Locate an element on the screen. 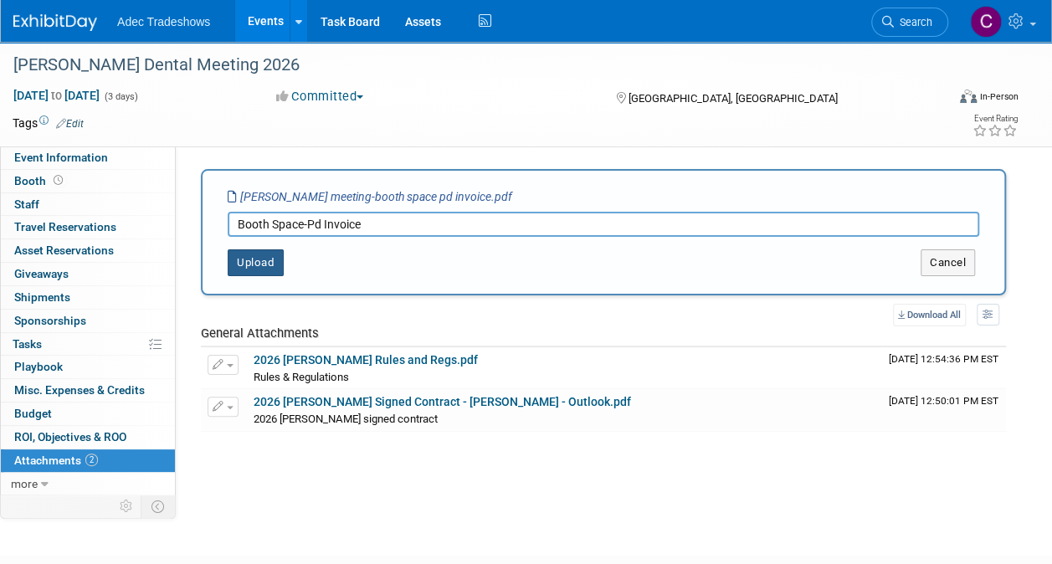 The image size is (1052, 564). span: (3 days) is located at coordinates (120, 96).